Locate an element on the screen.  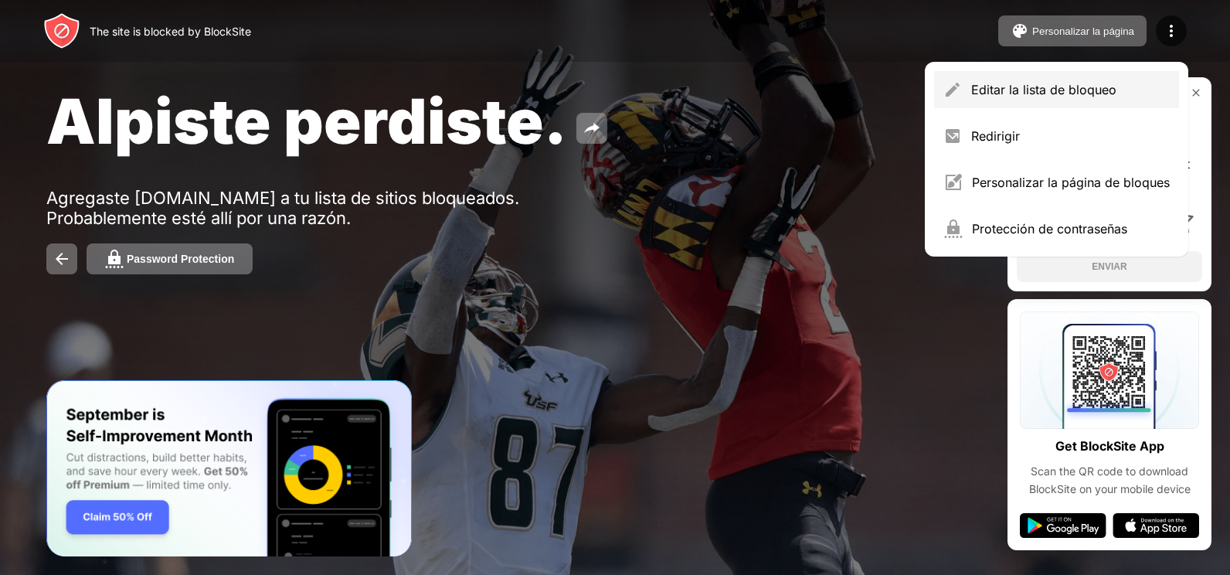
img: qrcode.svg is located at coordinates (1110, 370).